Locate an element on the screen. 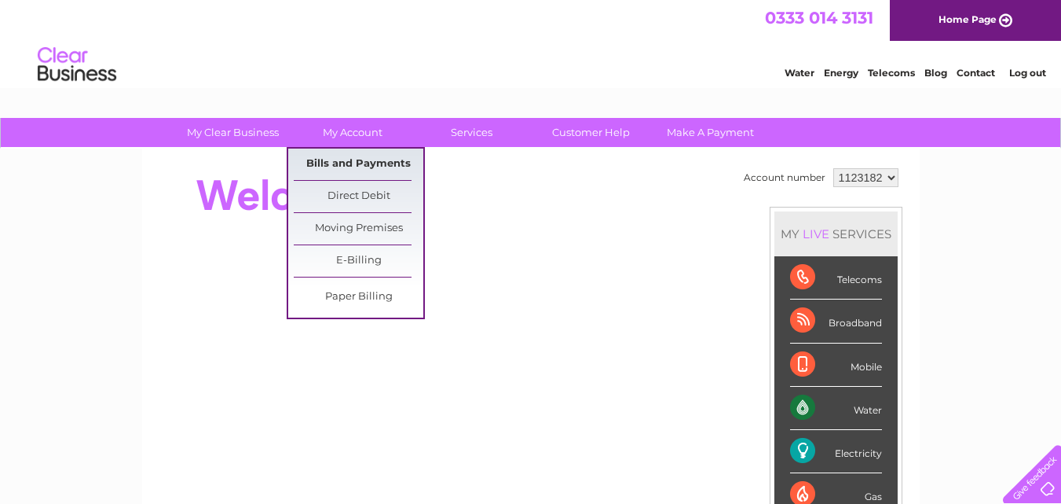  span: 0333 014 3131 is located at coordinates (819, 17).